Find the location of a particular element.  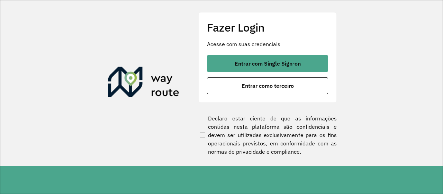

p: Acesse com suas credenciais is located at coordinates (268, 44).